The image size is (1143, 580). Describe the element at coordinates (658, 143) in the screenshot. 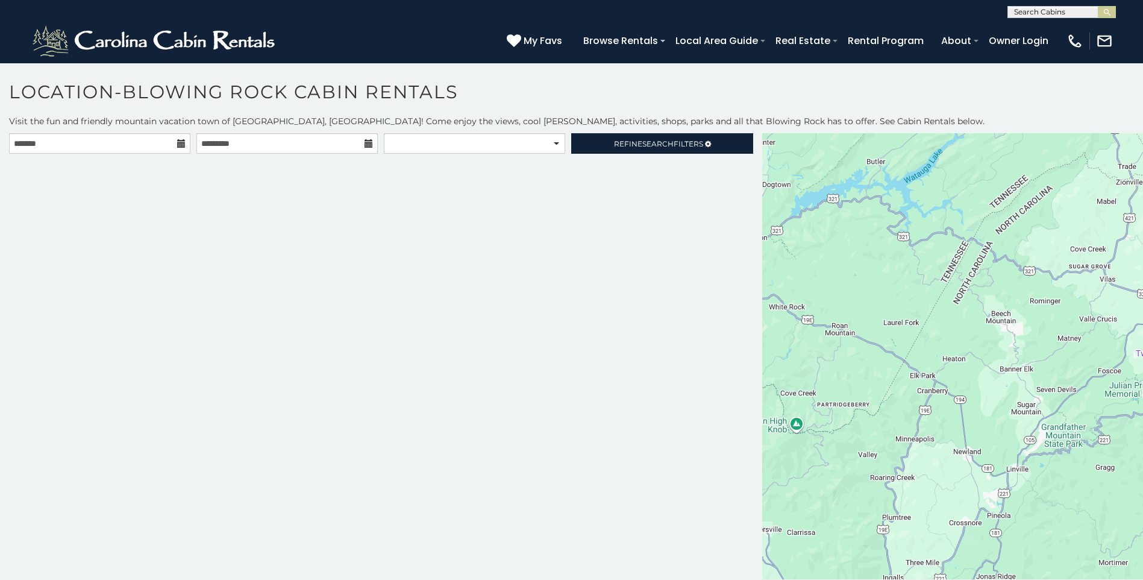

I see `span: Search` at that location.